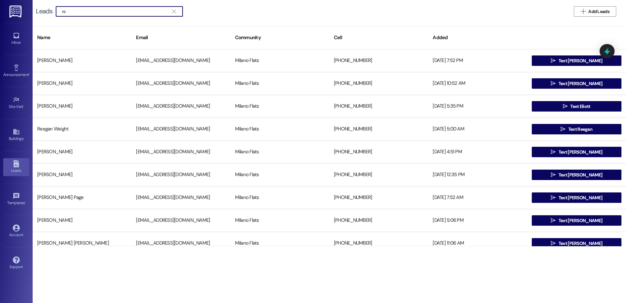 This screenshot has height=303, width=626. I want to click on a: Support, so click(16, 263).